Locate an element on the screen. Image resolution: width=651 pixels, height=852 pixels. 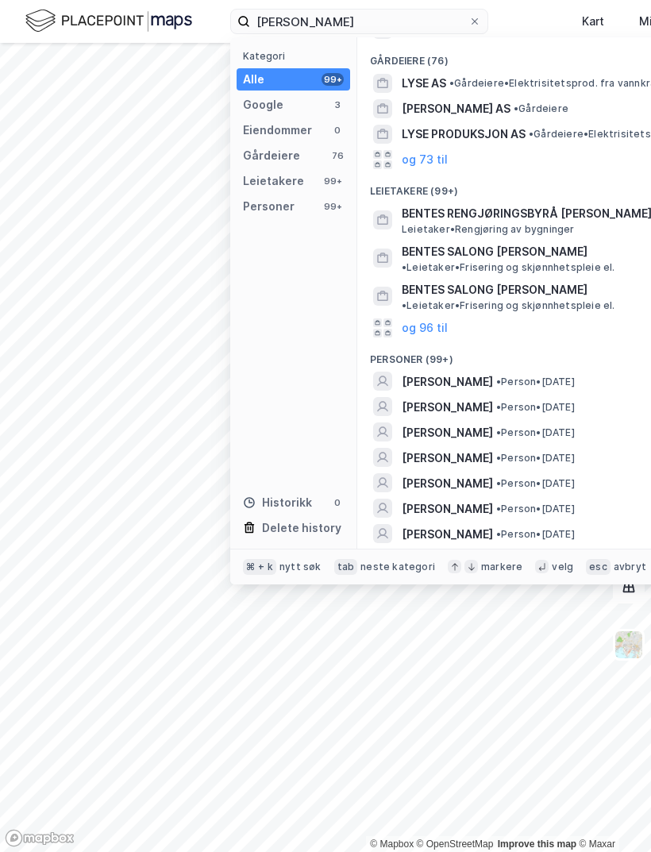
div: Personer is located at coordinates (268, 206).